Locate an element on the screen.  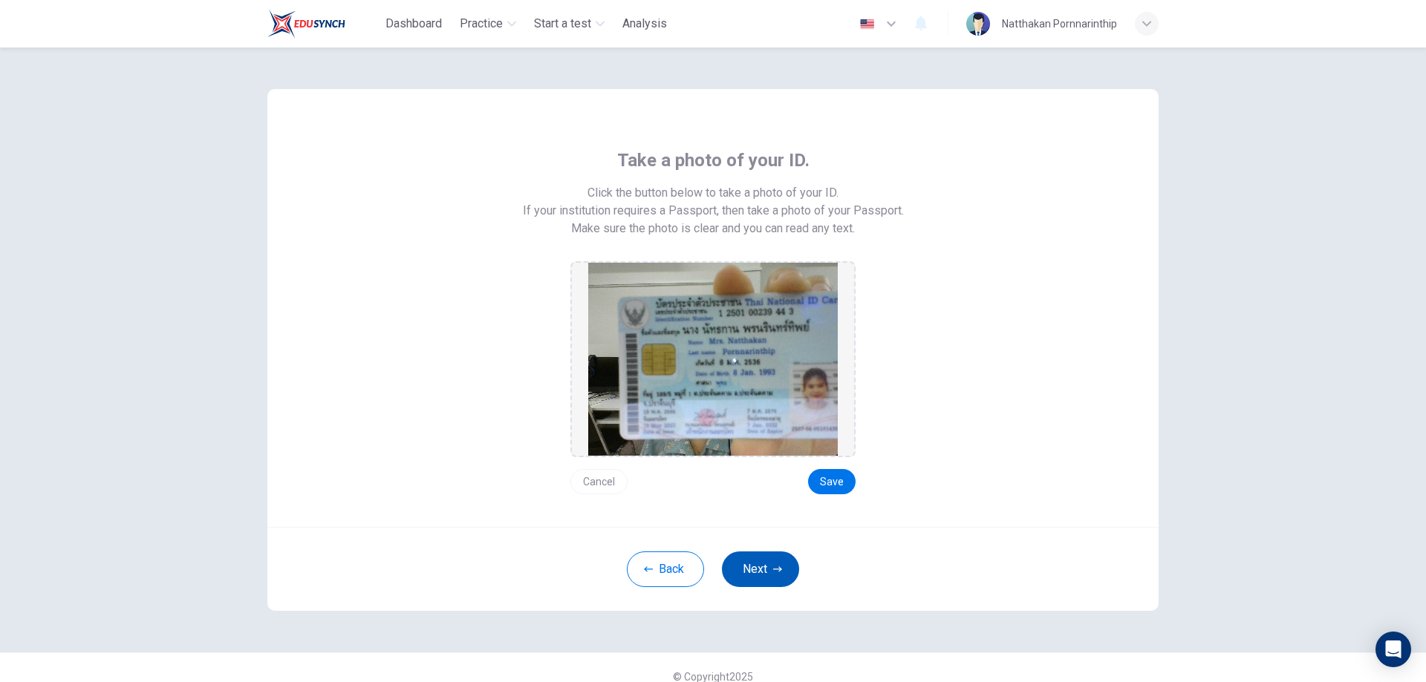
span: Start a test is located at coordinates (562, 24).